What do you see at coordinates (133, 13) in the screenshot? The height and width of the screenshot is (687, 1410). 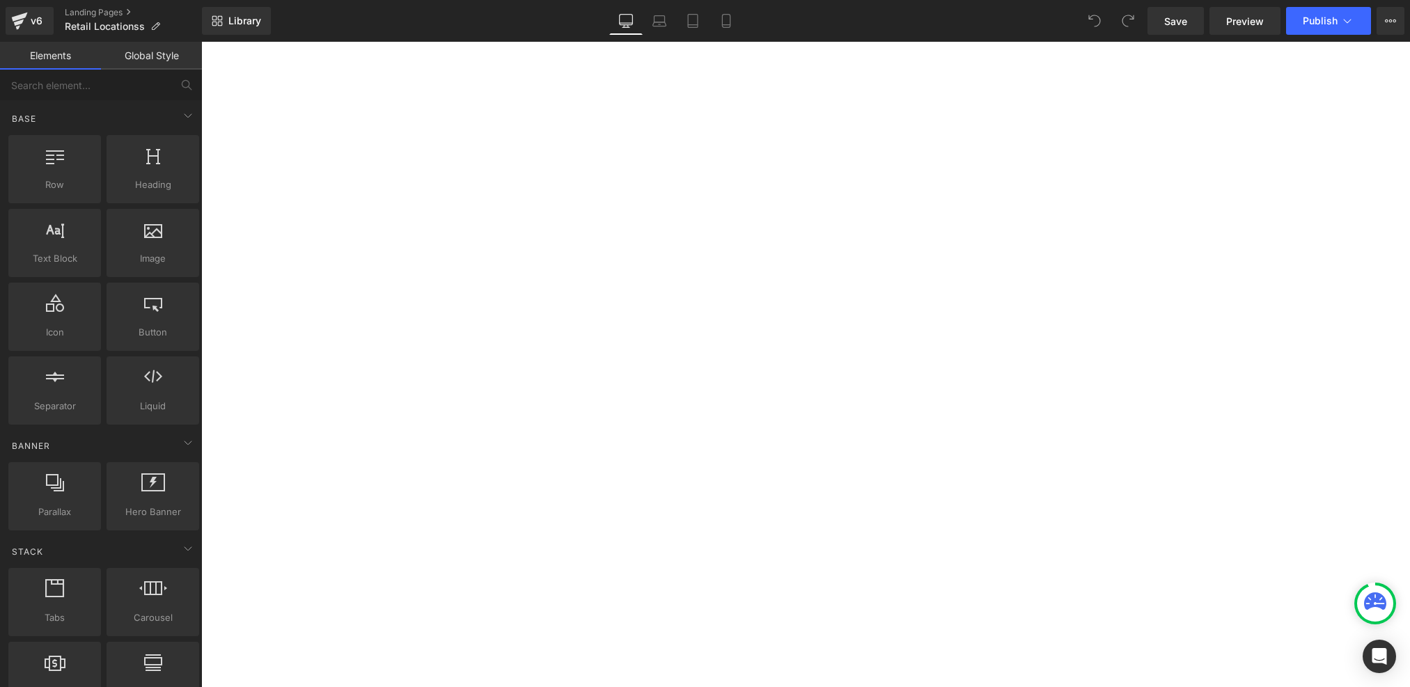 I see `a: Landing Pages` at bounding box center [133, 13].